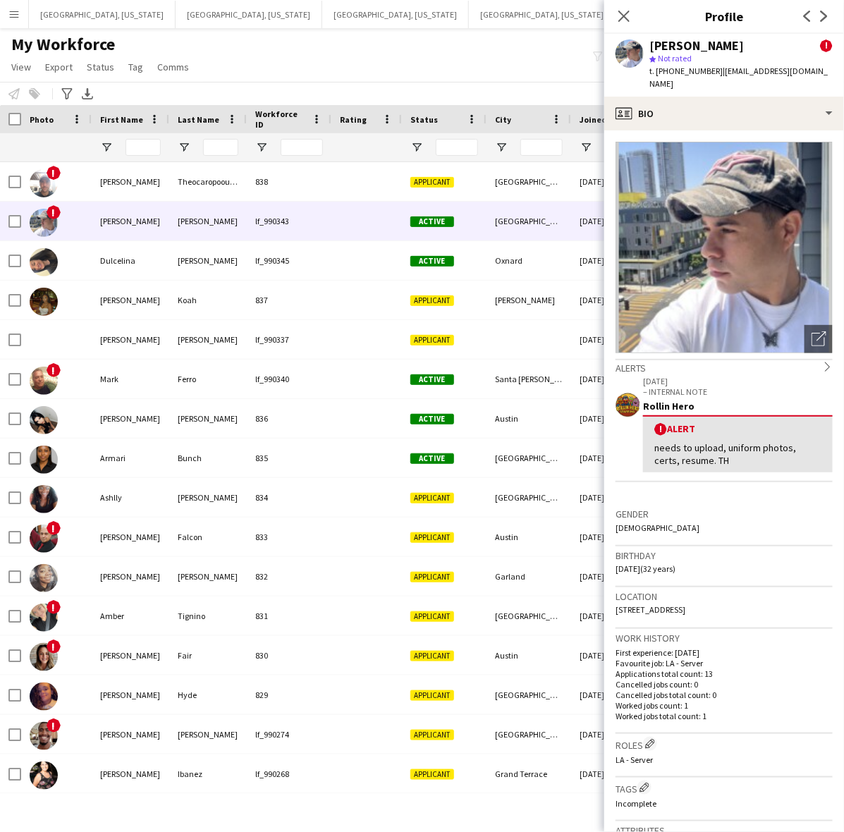 Image resolution: width=844 pixels, height=832 pixels. Describe the element at coordinates (289, 457) in the screenshot. I see `div: 835` at that location.